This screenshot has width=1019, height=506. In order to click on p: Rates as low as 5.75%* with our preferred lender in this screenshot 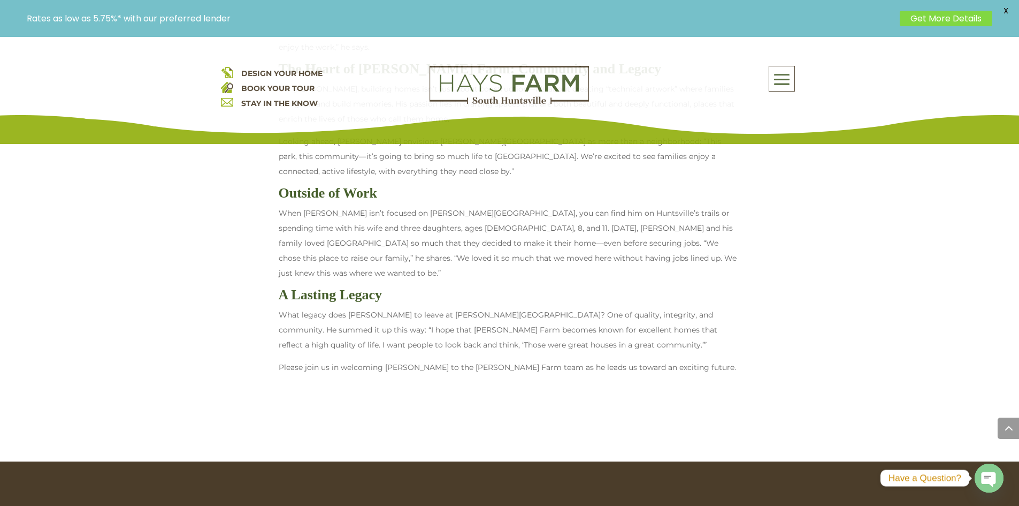, I will do `click(461, 18)`.